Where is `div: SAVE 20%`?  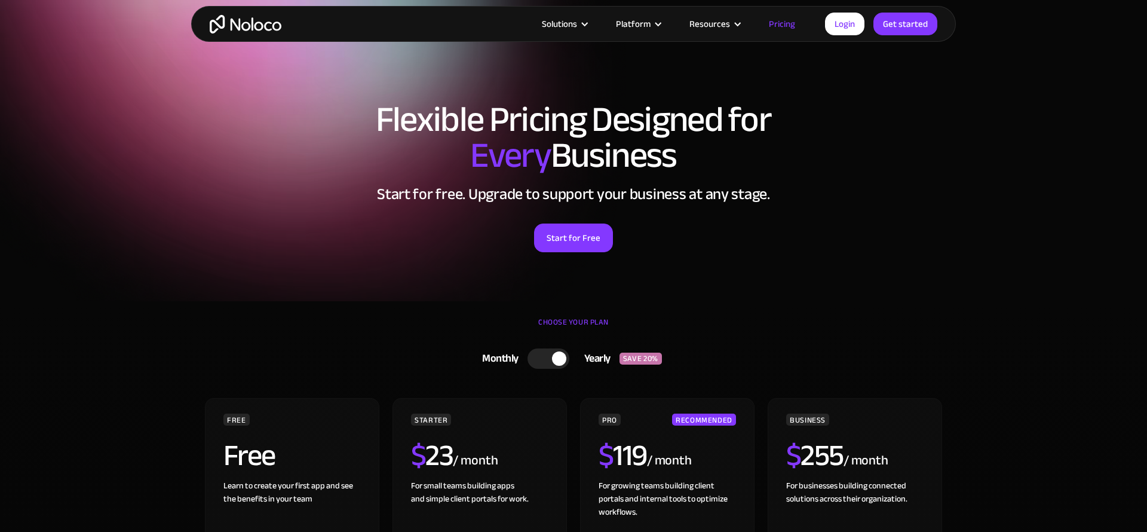
div: SAVE 20% is located at coordinates (641, 359).